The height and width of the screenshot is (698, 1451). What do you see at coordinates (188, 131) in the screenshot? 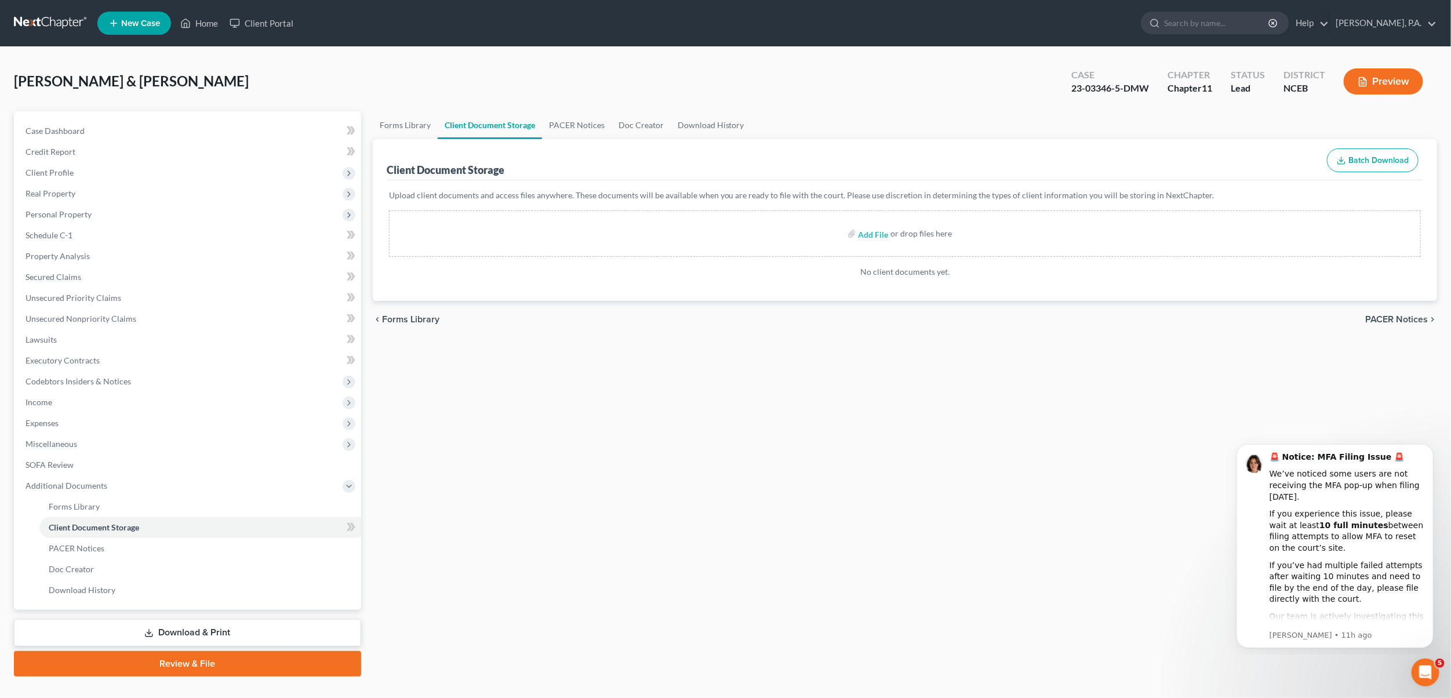
I see `a: Case Dashboard` at bounding box center [188, 131].